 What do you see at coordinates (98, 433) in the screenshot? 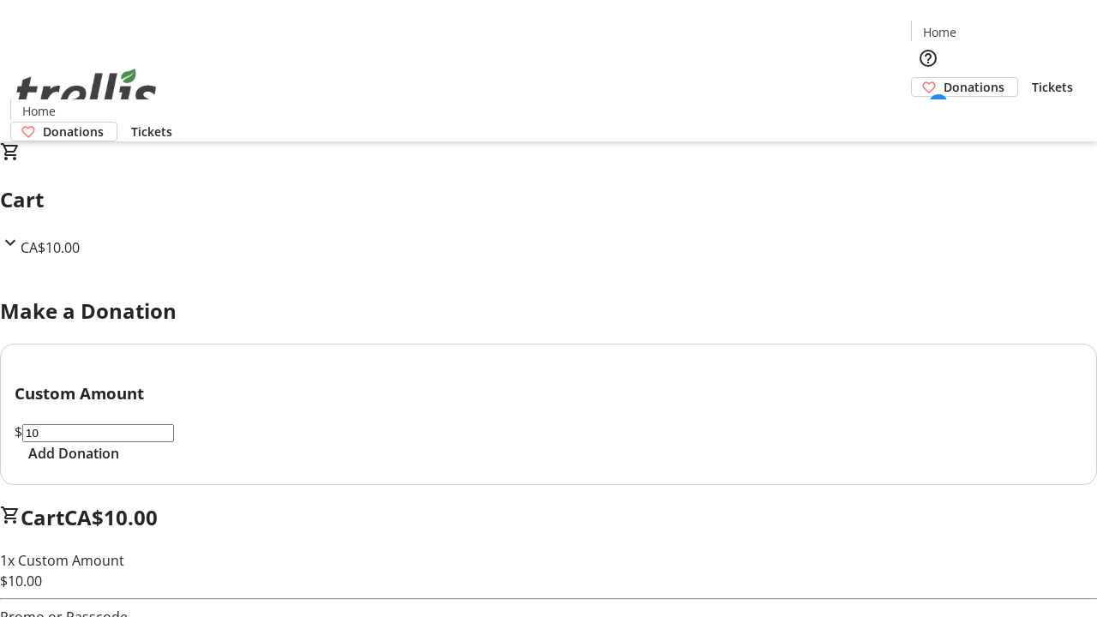
I see `input: Donation Amount` at bounding box center [98, 433].